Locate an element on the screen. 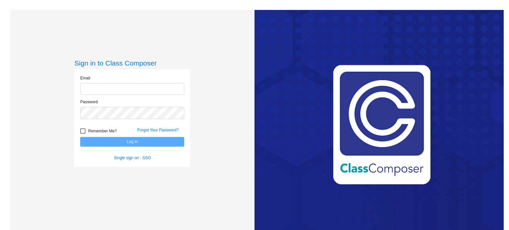  h3: Sign in to Class Composer is located at coordinates (132, 63).